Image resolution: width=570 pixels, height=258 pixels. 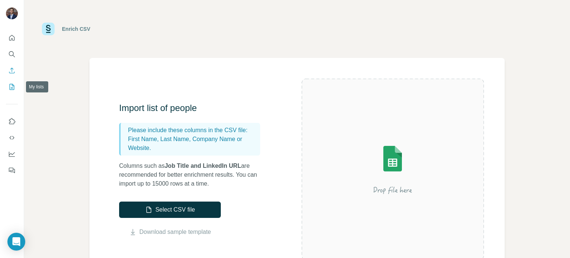 I want to click on button: Search, so click(x=12, y=54).